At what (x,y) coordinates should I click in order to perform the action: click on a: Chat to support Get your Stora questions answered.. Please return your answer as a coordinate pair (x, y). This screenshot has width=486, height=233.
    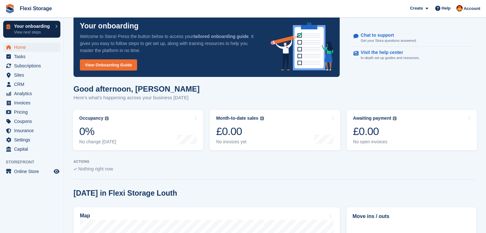
    Looking at the image, I should click on (412, 38).